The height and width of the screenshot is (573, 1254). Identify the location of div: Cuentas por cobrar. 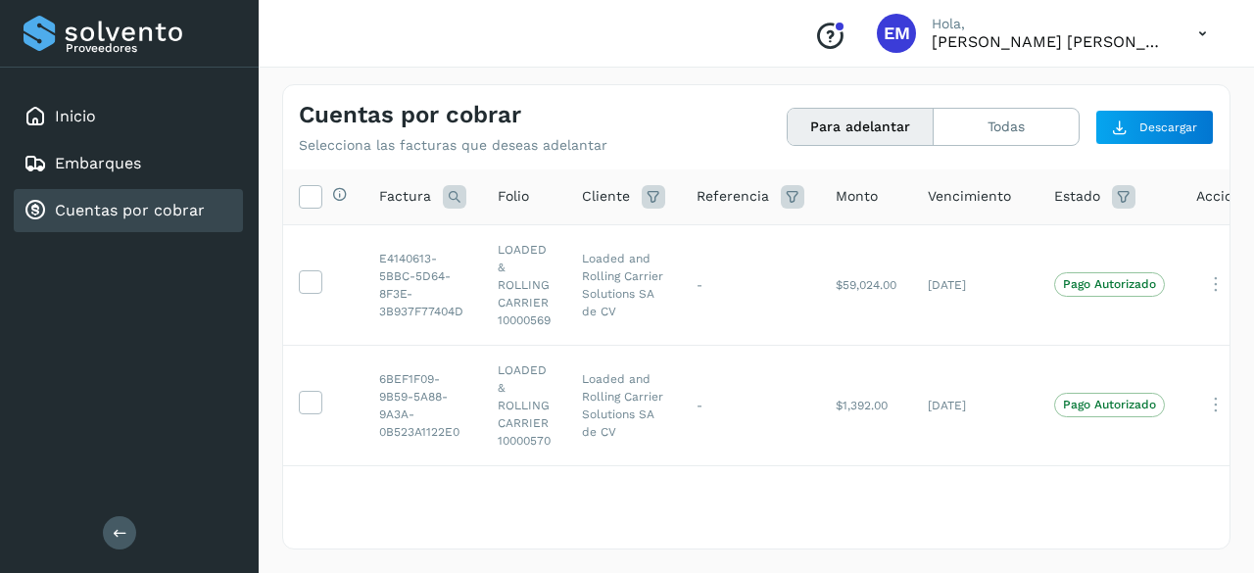
(128, 211).